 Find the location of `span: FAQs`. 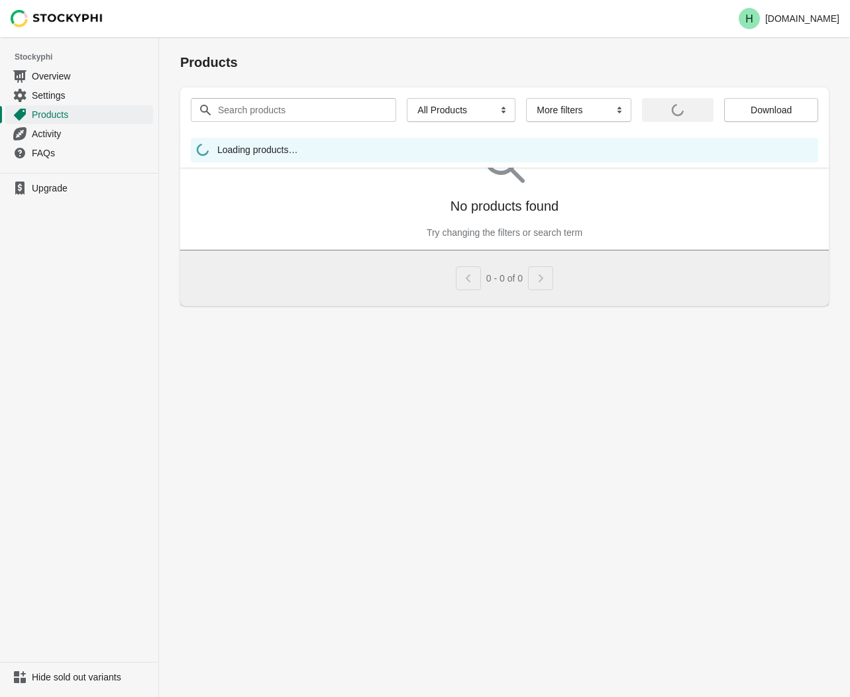

span: FAQs is located at coordinates (91, 153).